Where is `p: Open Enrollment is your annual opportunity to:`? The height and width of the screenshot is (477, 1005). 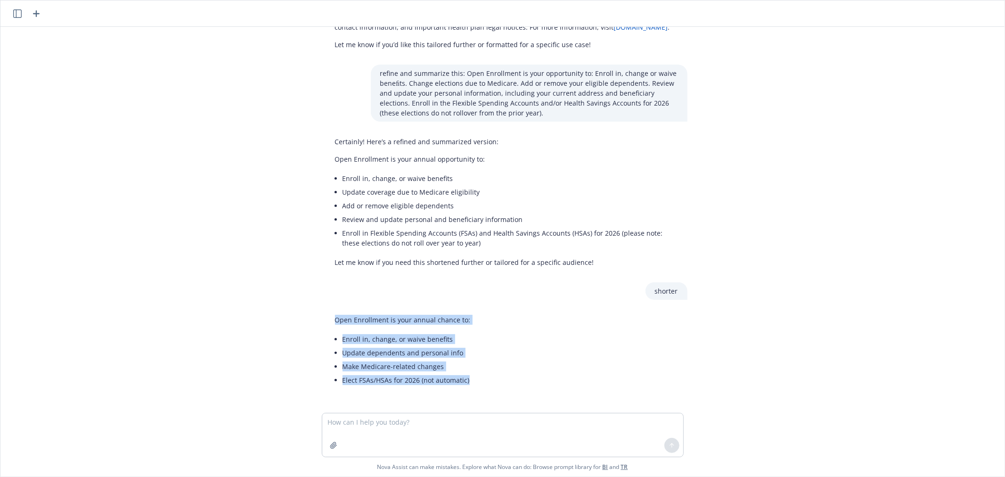 p: Open Enrollment is your annual opportunity to: is located at coordinates (507, 159).